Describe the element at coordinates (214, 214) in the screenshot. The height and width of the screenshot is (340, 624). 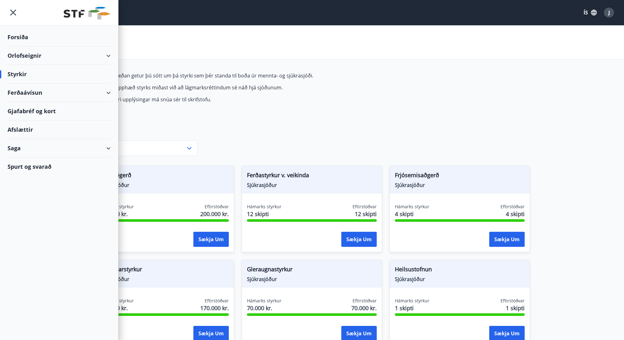
I see `span: 200.000 kr.` at that location.